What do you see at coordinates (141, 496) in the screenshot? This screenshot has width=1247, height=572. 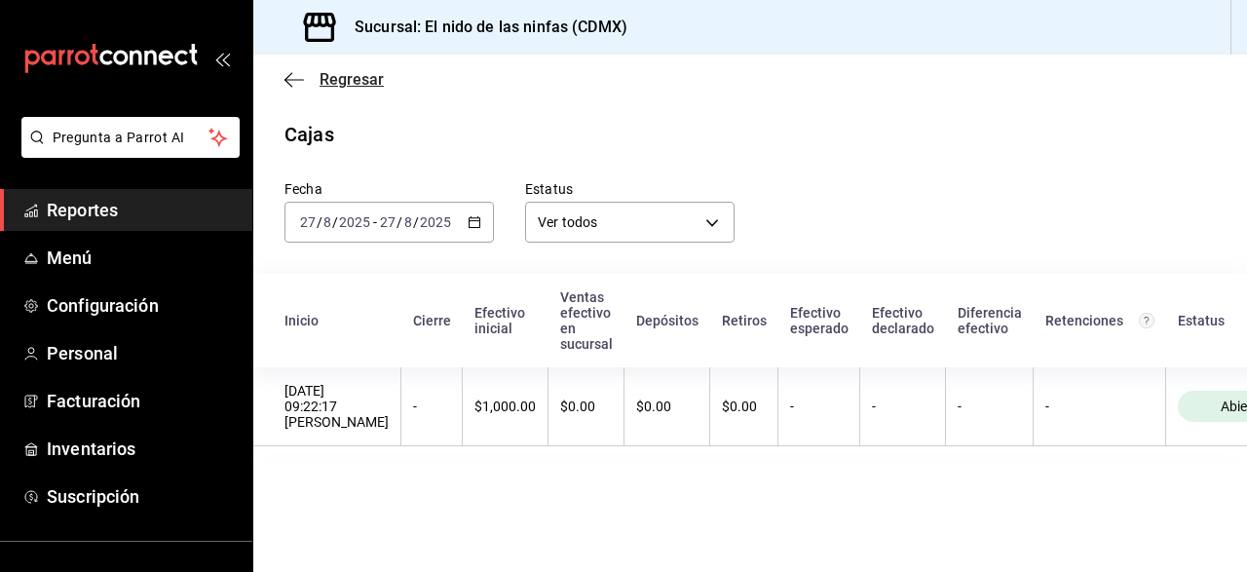 I see `span: Suscripción` at bounding box center [141, 496].